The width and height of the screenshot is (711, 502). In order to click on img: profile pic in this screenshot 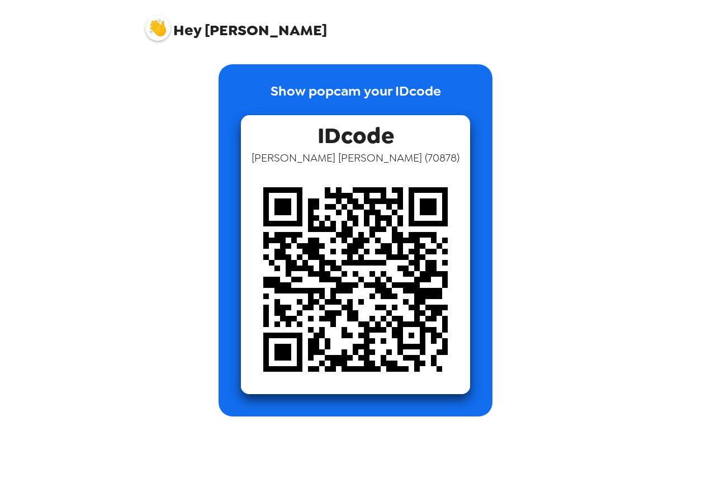, I will do `click(158, 28)`.